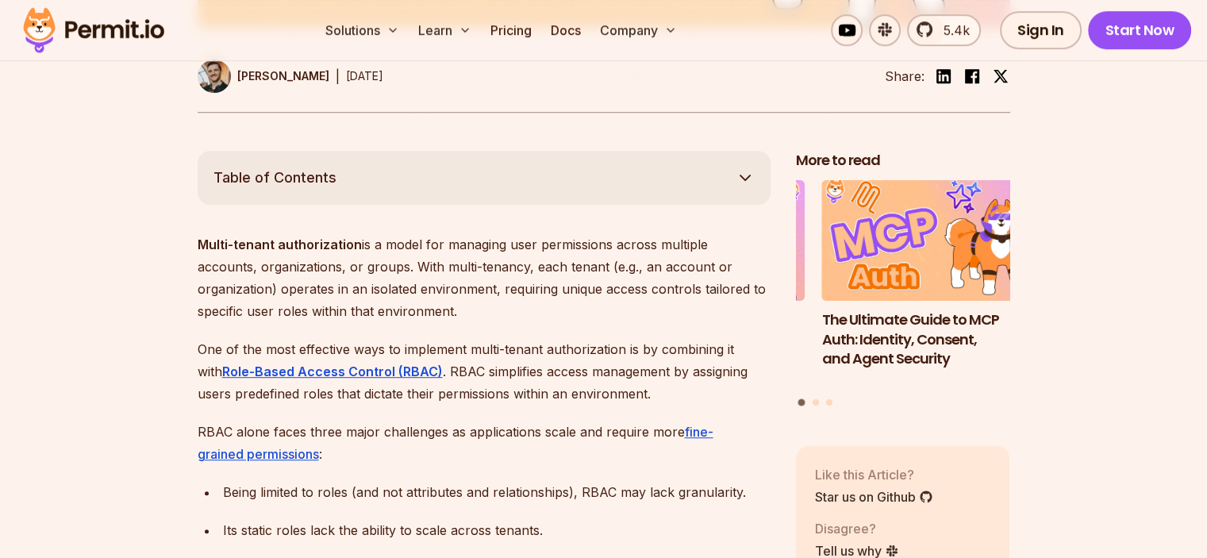 The image size is (1207, 558). I want to click on button: Company, so click(638, 30).